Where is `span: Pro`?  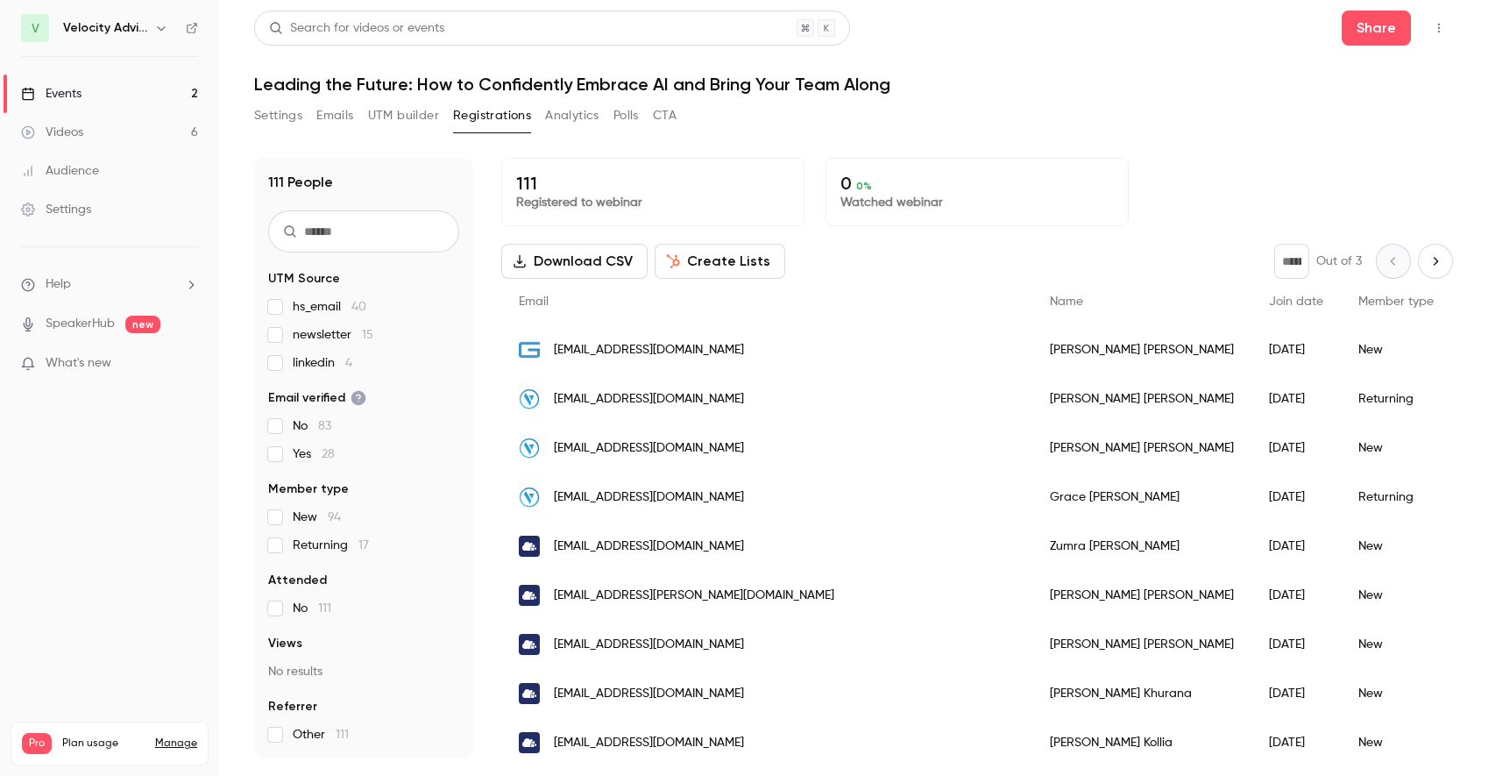
span: Pro is located at coordinates (37, 743).